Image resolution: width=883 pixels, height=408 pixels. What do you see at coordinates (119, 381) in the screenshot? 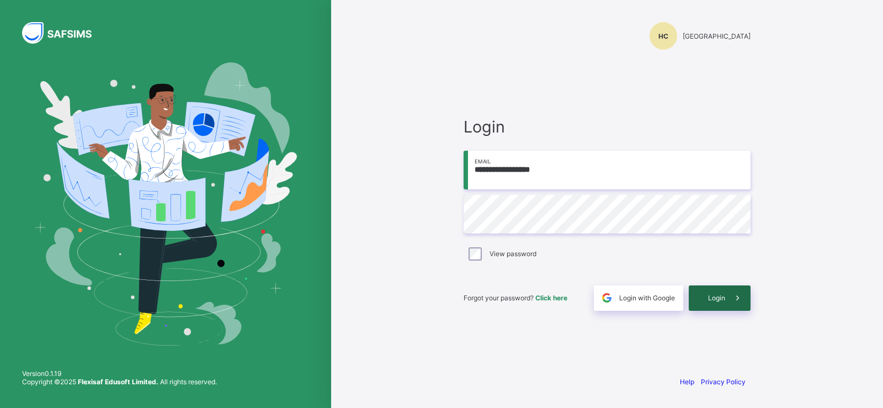
I see `span: Copyright © 2025 All rights reserved.` at bounding box center [119, 381].